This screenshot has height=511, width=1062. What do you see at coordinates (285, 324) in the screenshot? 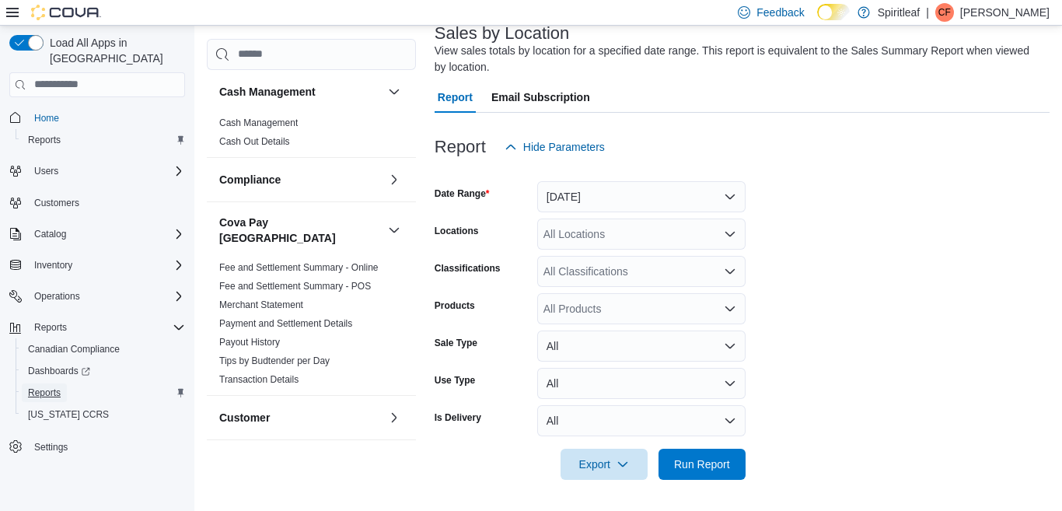
I see `span: Payment and Settlement Details` at bounding box center [285, 324].